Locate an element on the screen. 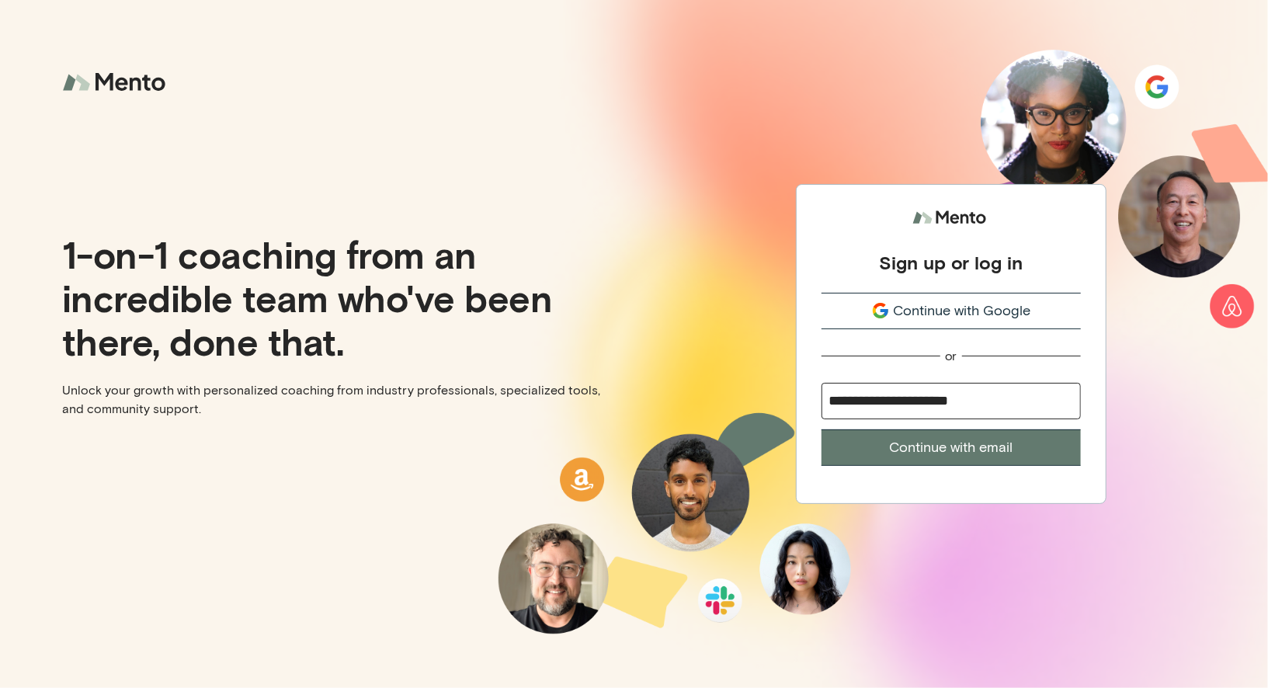 Image resolution: width=1268 pixels, height=688 pixels. button: Continue with email is located at coordinates (951, 447).